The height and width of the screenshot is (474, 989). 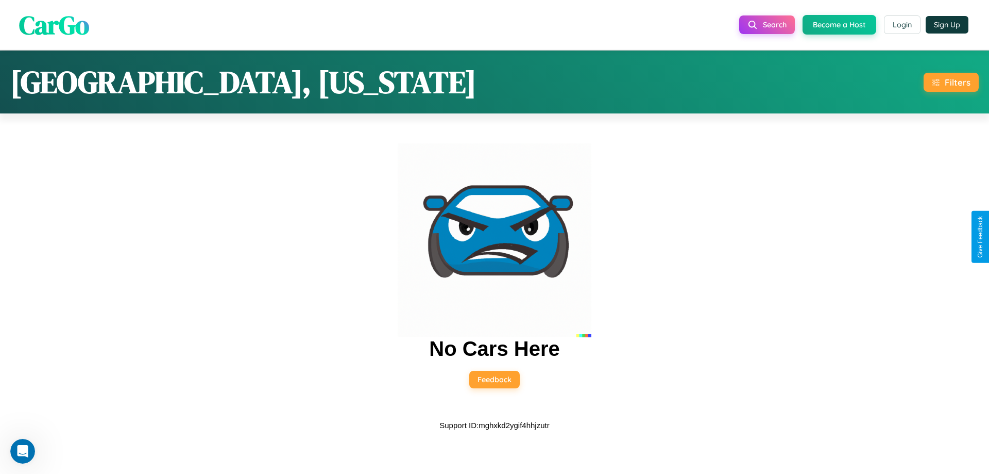 What do you see at coordinates (767, 25) in the screenshot?
I see `button: Search` at bounding box center [767, 25].